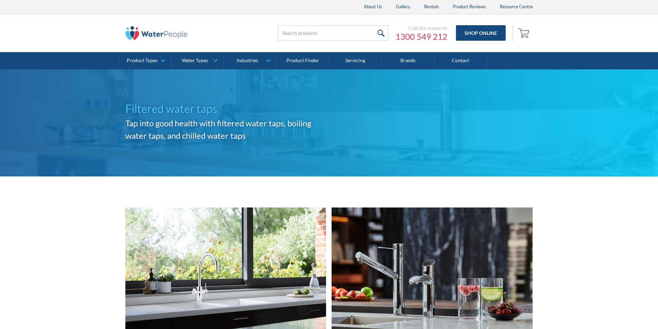  What do you see at coordinates (156, 33) in the screenshot?
I see `img: The Water People` at bounding box center [156, 33].